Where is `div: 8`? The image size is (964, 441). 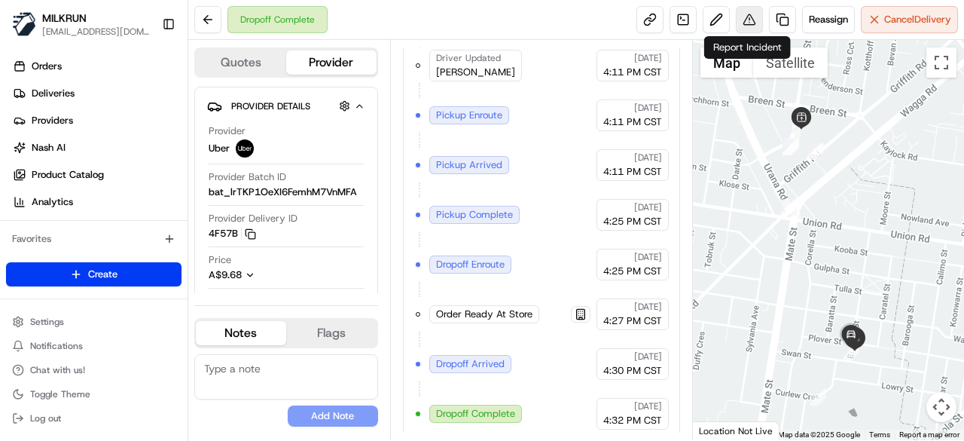
div: 8 is located at coordinates (851, 352).